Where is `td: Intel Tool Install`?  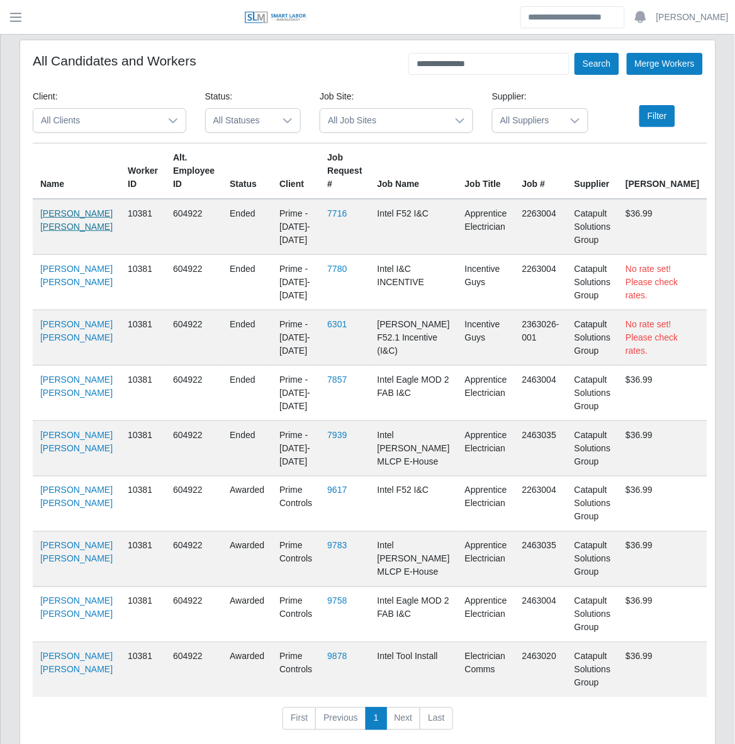 td: Intel Tool Install is located at coordinates (413, 670).